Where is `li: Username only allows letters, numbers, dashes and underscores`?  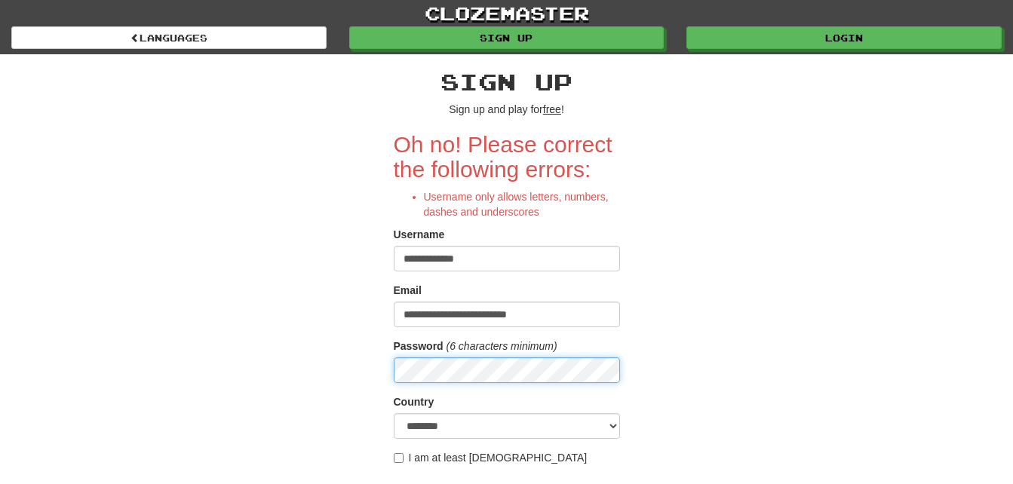 li: Username only allows letters, numbers, dashes and underscores is located at coordinates (522, 204).